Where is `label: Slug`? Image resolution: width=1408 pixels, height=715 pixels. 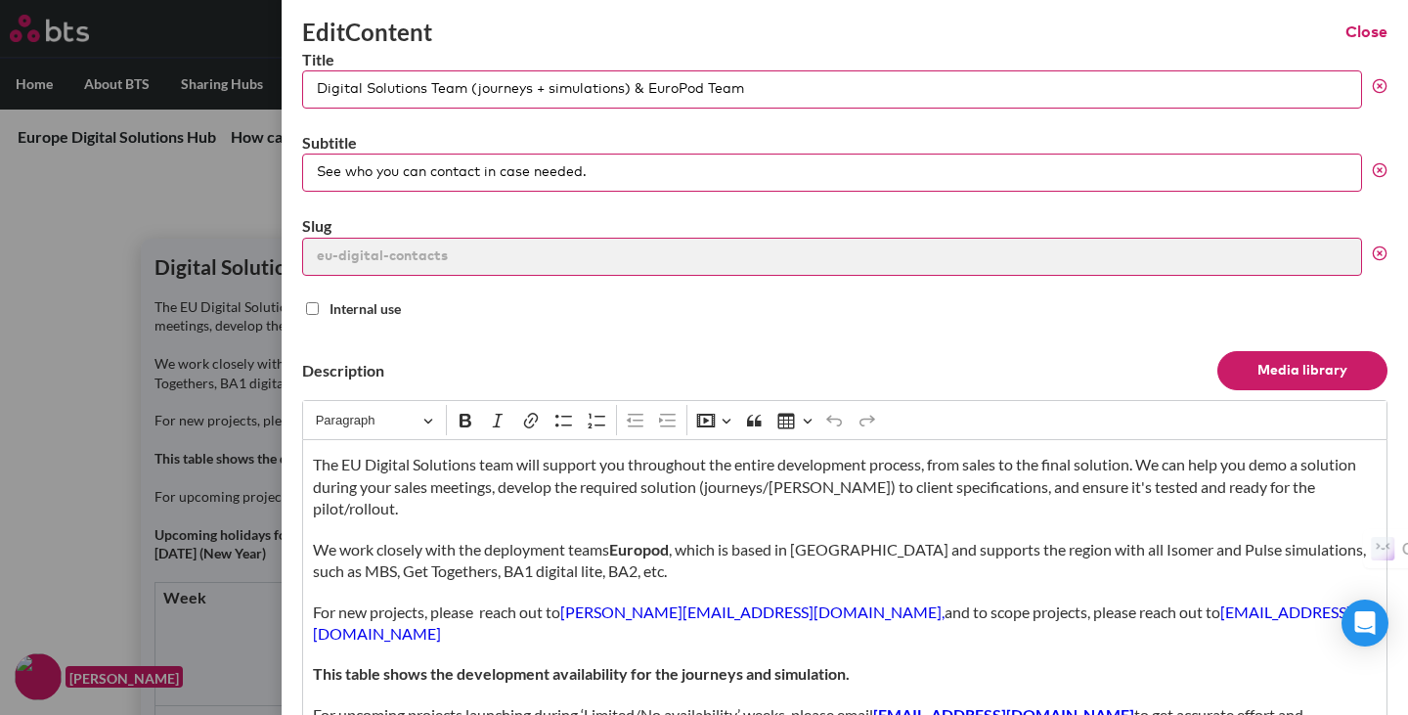 label: Slug is located at coordinates (845, 226).